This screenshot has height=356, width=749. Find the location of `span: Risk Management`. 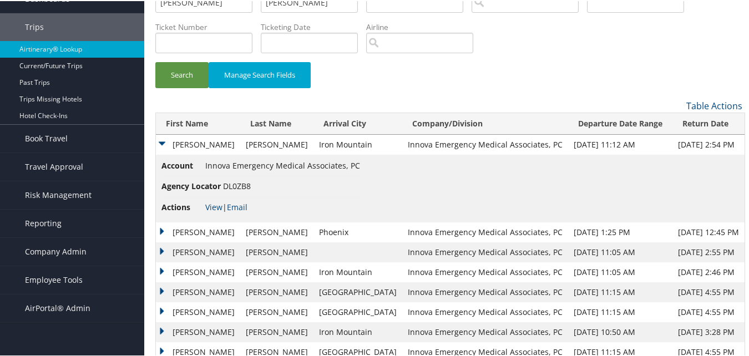

span: Risk Management is located at coordinates (58, 194).